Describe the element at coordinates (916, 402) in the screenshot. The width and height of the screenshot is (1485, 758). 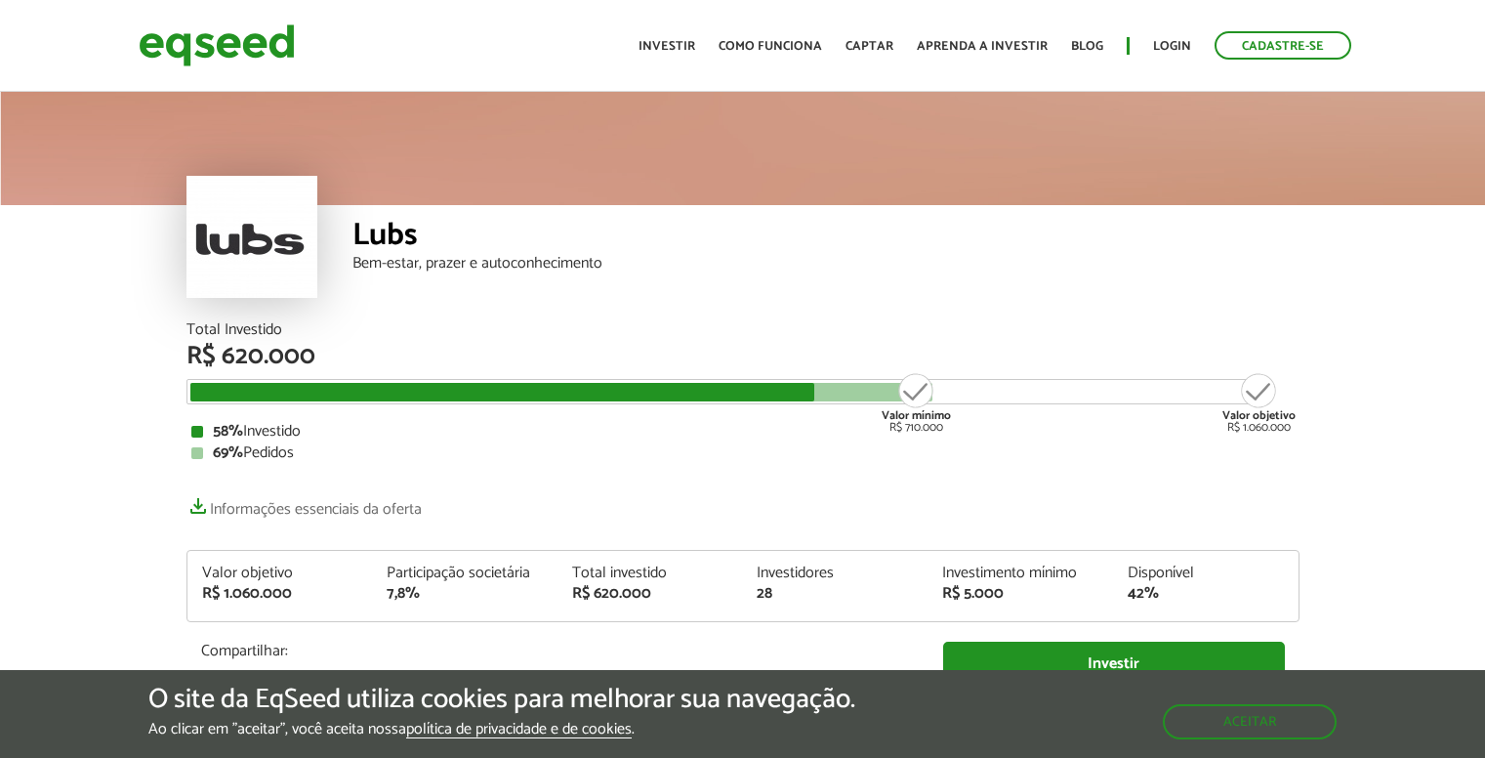
I see `div: R$ 710.000` at that location.